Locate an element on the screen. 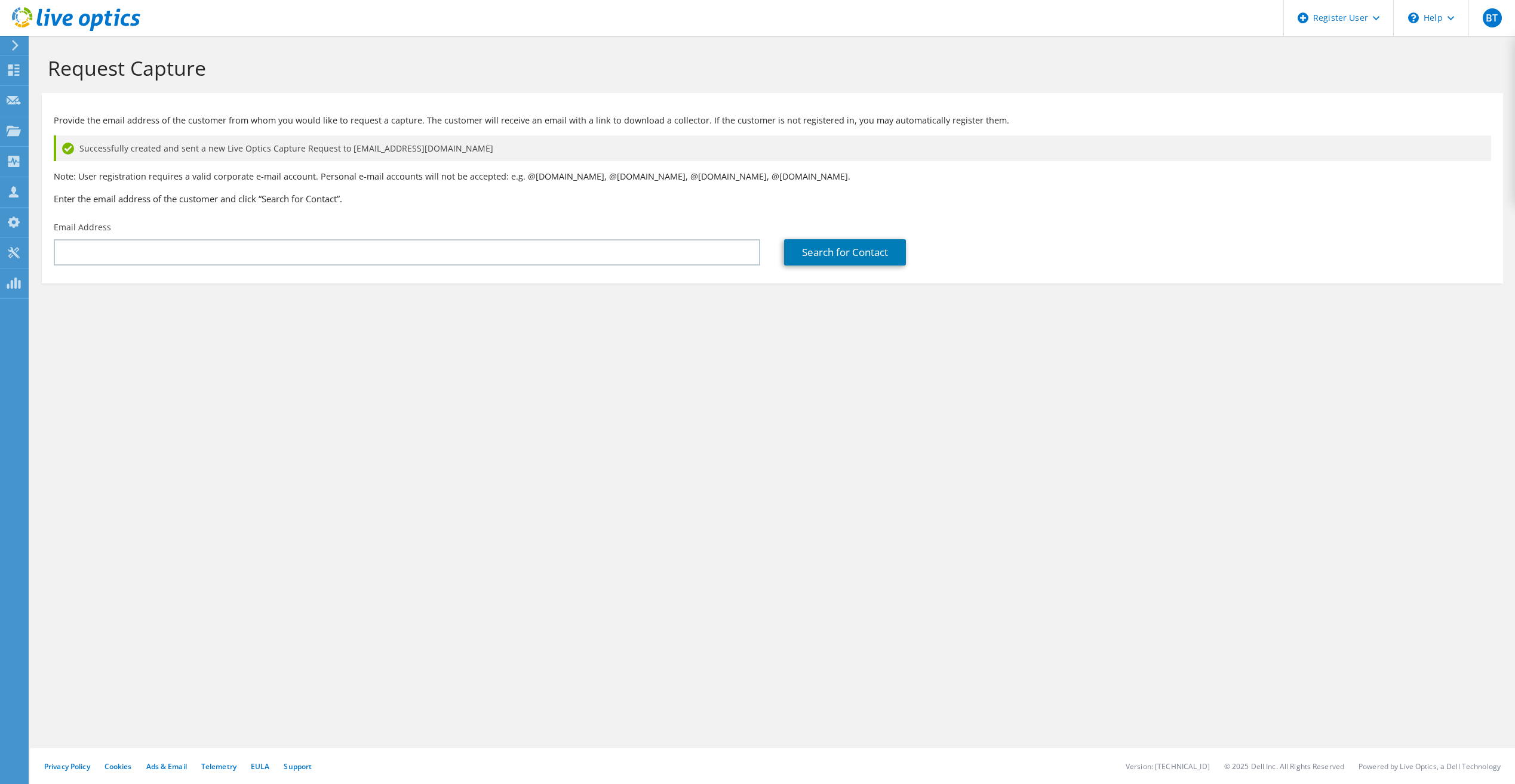 This screenshot has height=784, width=1515. a: Support is located at coordinates (298, 766).